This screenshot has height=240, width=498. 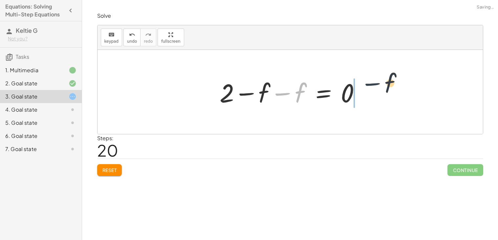 I want to click on span: undo, so click(x=132, y=41).